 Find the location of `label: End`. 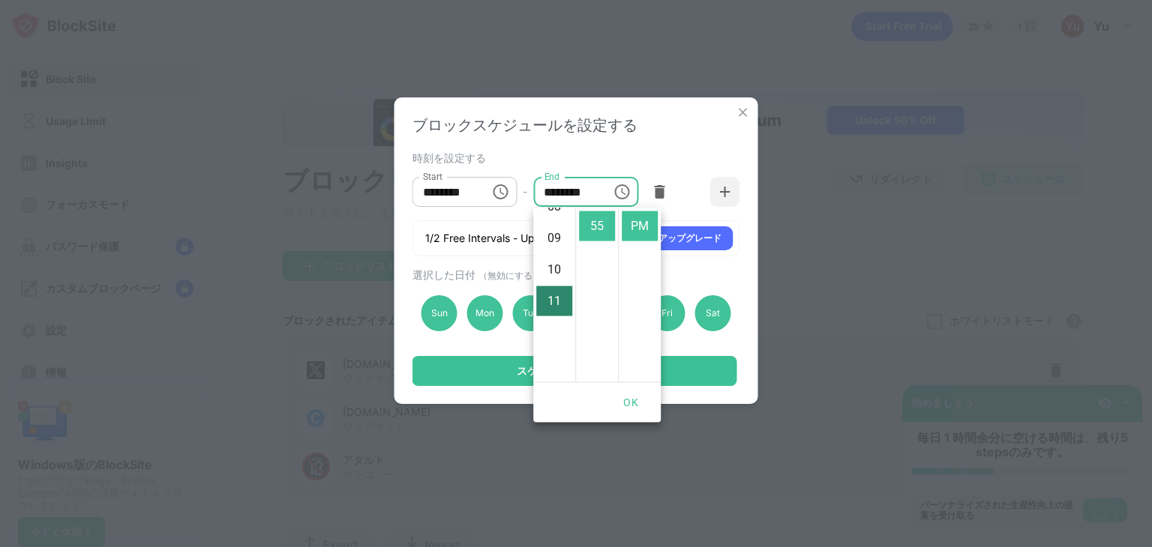

label: End is located at coordinates (551, 176).